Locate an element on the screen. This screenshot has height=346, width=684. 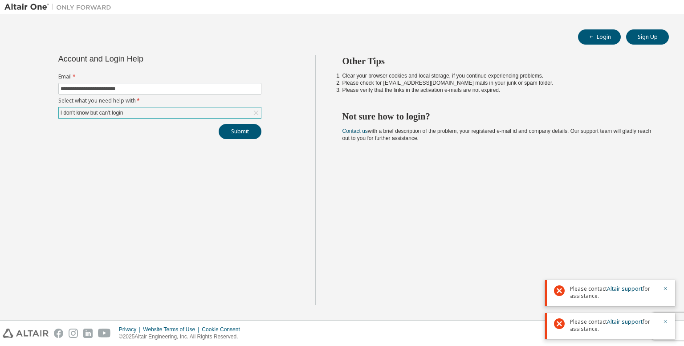
label: Email is located at coordinates (160, 77).